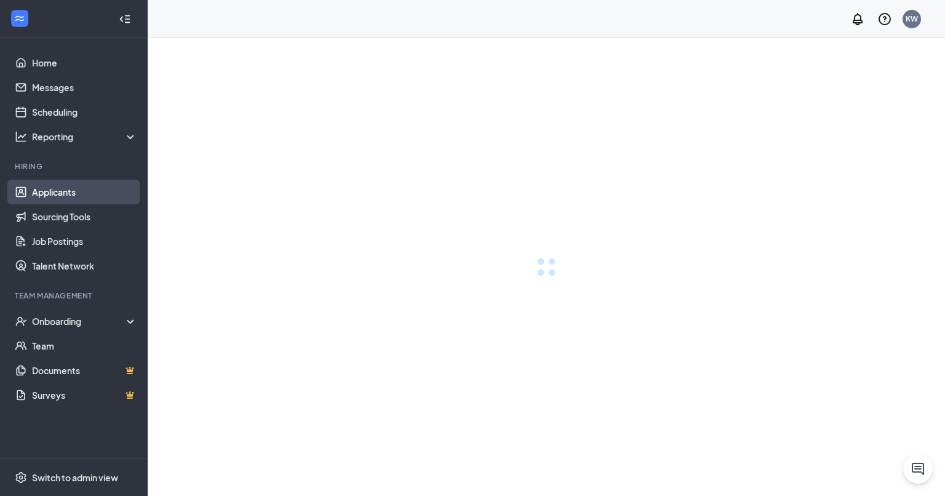 The width and height of the screenshot is (945, 496). Describe the element at coordinates (21, 321) in the screenshot. I see `svg: UserCheck` at that location.